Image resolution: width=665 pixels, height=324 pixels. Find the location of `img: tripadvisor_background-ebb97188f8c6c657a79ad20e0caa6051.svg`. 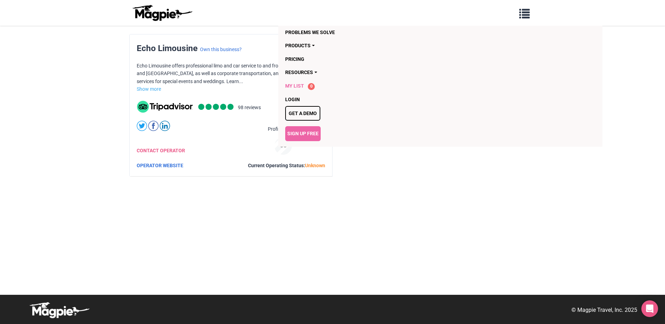

img: tripadvisor_background-ebb97188f8c6c657a79ad20e0caa6051.svg is located at coordinates (165, 107).